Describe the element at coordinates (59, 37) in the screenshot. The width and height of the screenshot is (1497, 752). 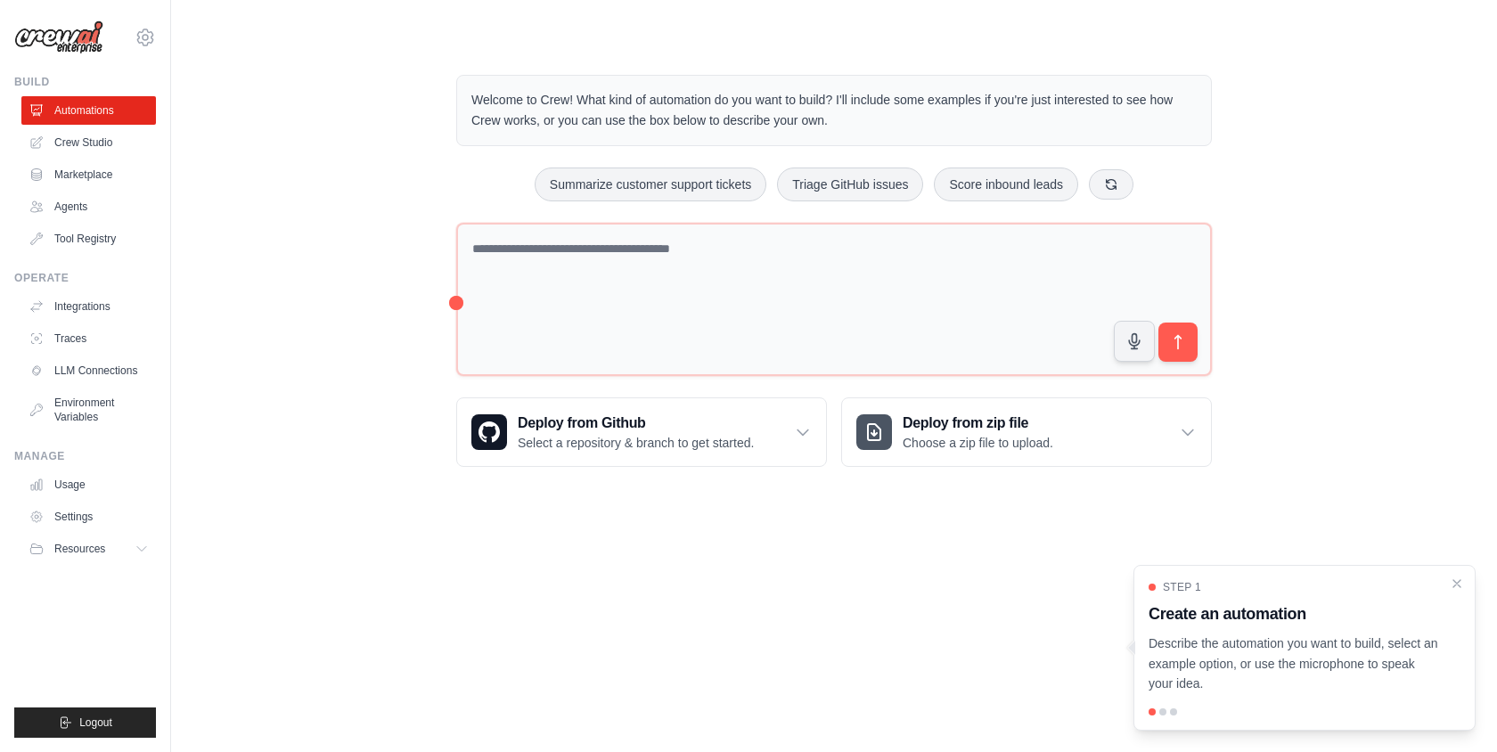
I see `img: Logo` at that location.